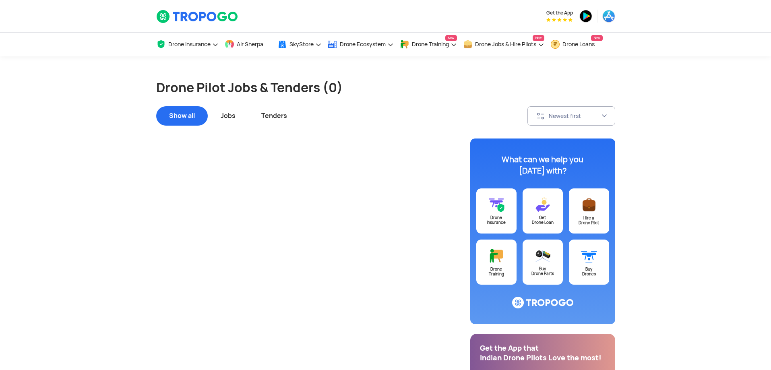  I want to click on img: ic_droneparts@3x.svg, so click(543, 256).